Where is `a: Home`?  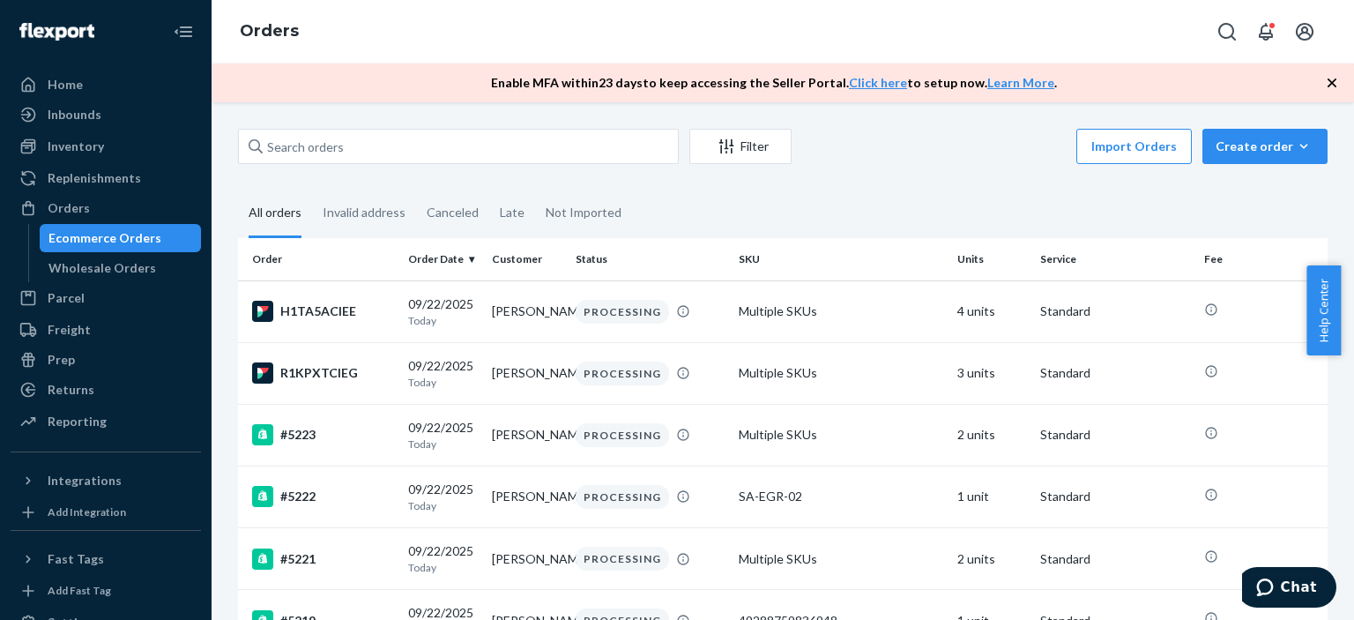
a: Home is located at coordinates (106, 85).